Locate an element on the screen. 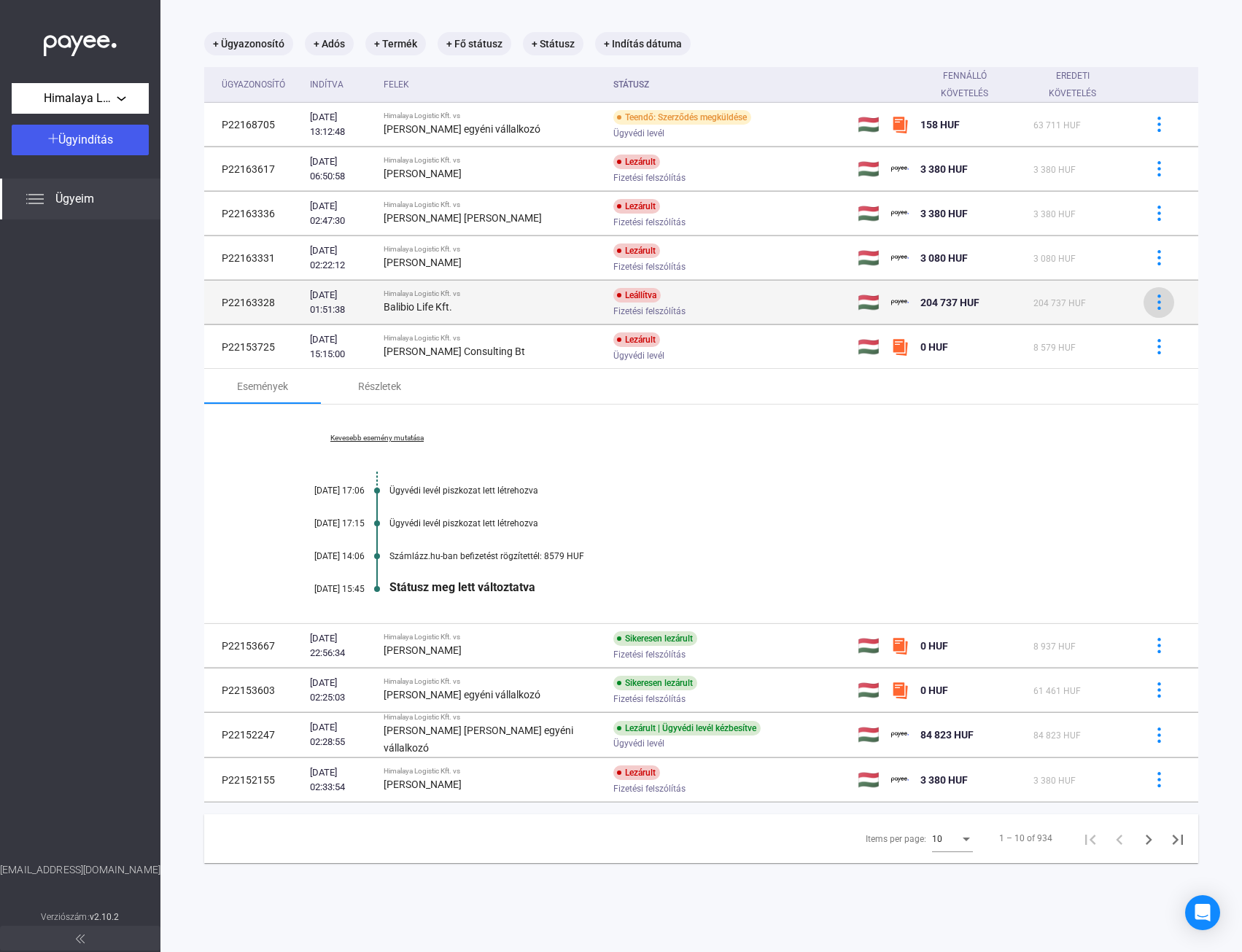  strong: Balibio Life Kft. is located at coordinates (418, 307).